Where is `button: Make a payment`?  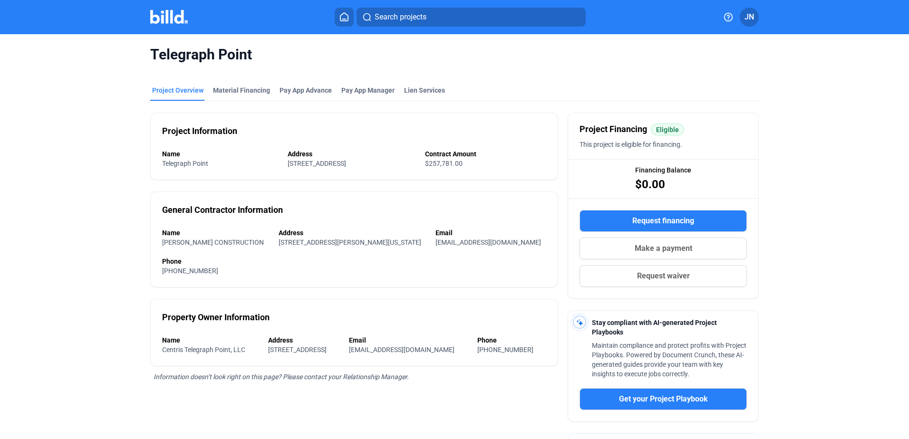
button: Make a payment is located at coordinates (663, 249).